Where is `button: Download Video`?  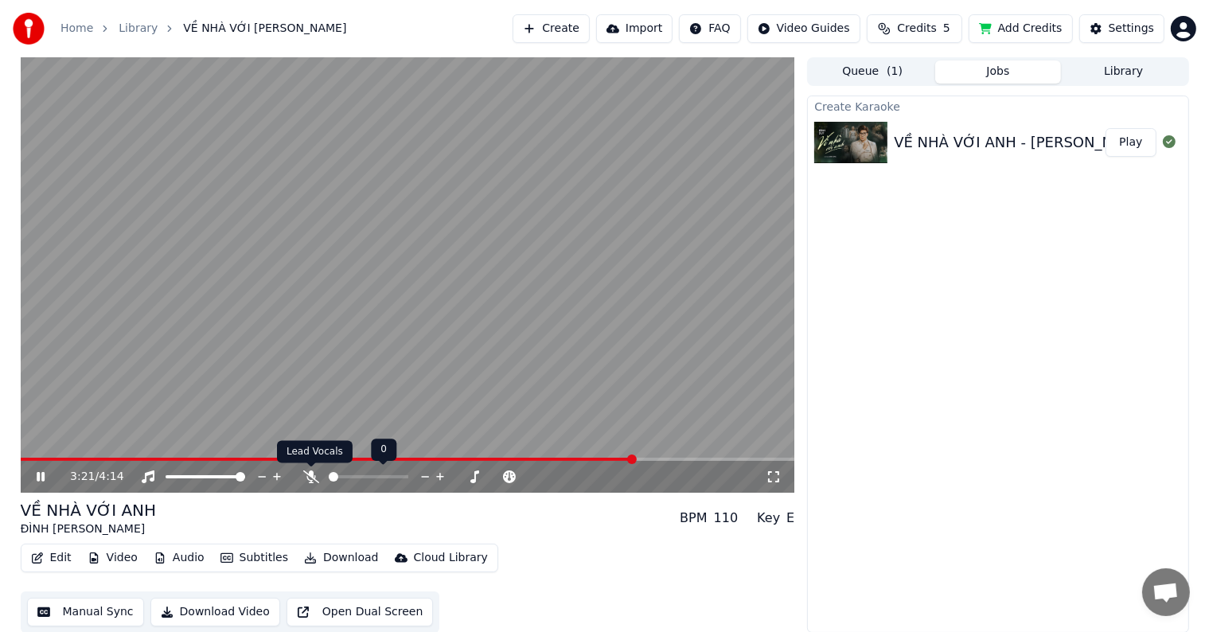
button: Download Video is located at coordinates (215, 612).